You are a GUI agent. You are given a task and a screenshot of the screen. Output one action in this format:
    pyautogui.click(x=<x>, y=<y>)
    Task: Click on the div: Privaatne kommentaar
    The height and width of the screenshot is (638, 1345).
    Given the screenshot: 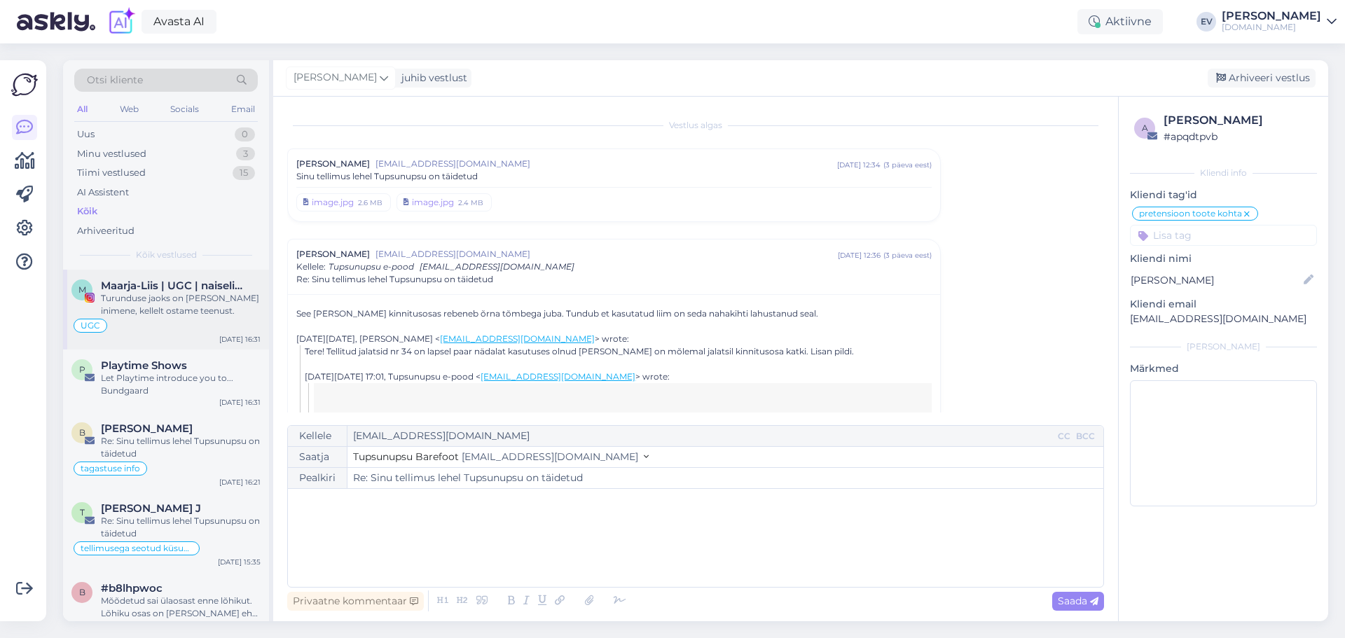 What is the action you would take?
    pyautogui.click(x=355, y=601)
    